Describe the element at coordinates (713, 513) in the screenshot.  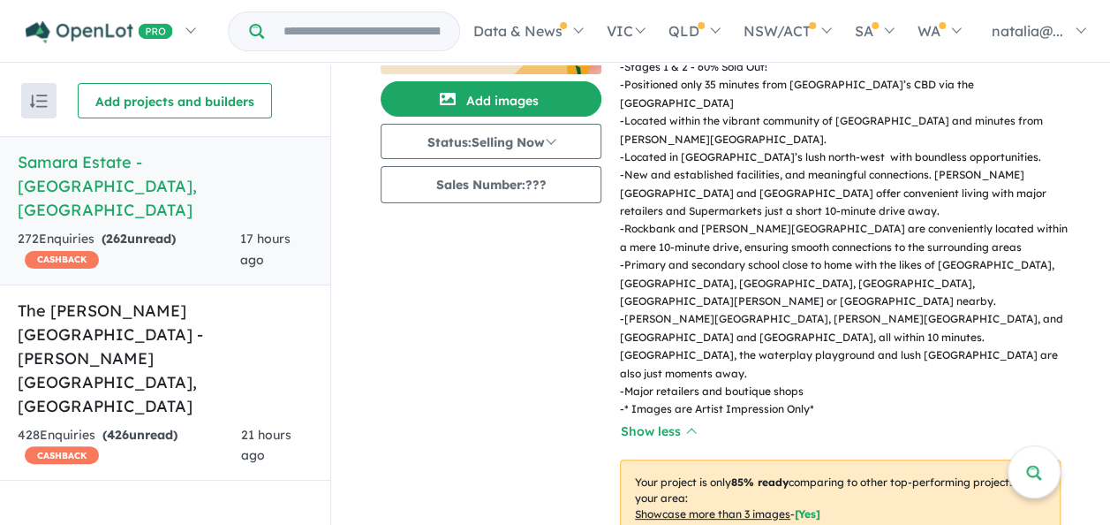
I see `u: Showcase more than 3 images` at that location.